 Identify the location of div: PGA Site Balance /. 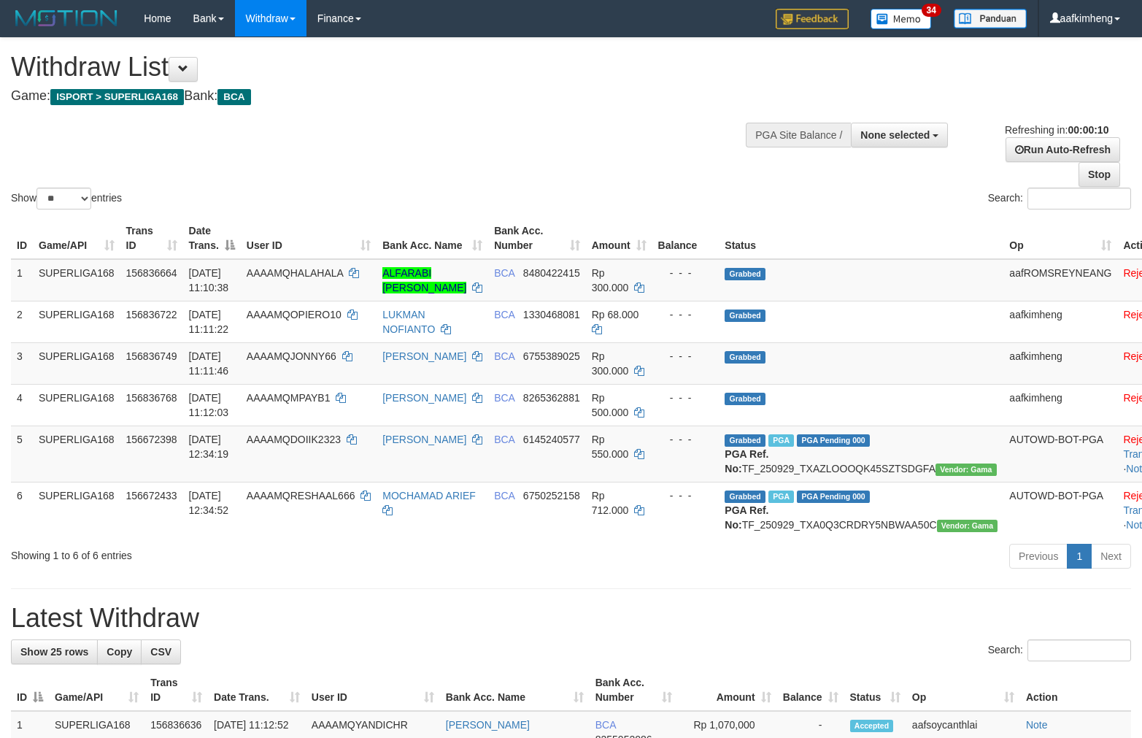
(798, 135).